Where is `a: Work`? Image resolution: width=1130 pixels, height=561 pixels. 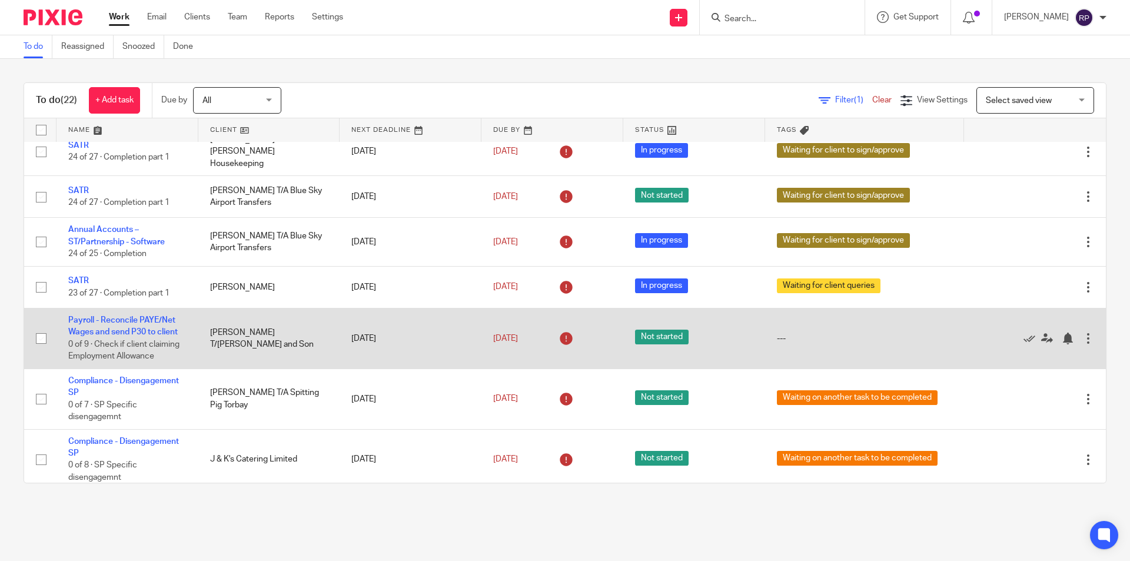
a: Work is located at coordinates (119, 17).